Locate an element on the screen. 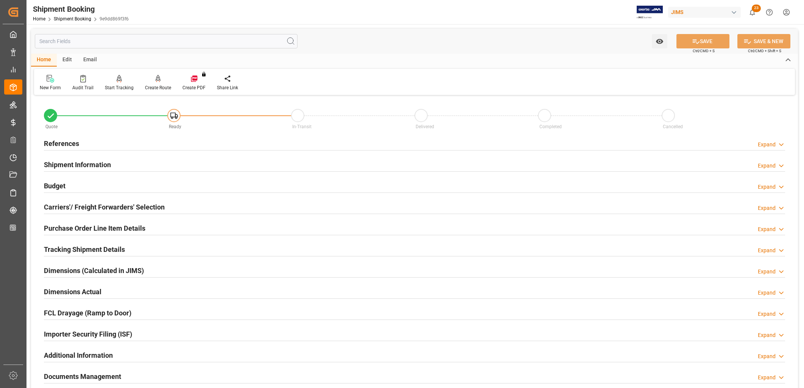 The height and width of the screenshot is (388, 804). a: Home is located at coordinates (39, 19).